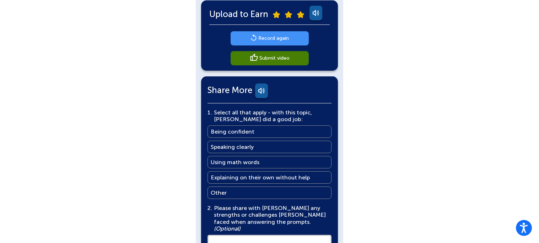 The width and height of the screenshot is (539, 243). What do you see at coordinates (233, 132) in the screenshot?
I see `main: Being confident` at bounding box center [233, 132].